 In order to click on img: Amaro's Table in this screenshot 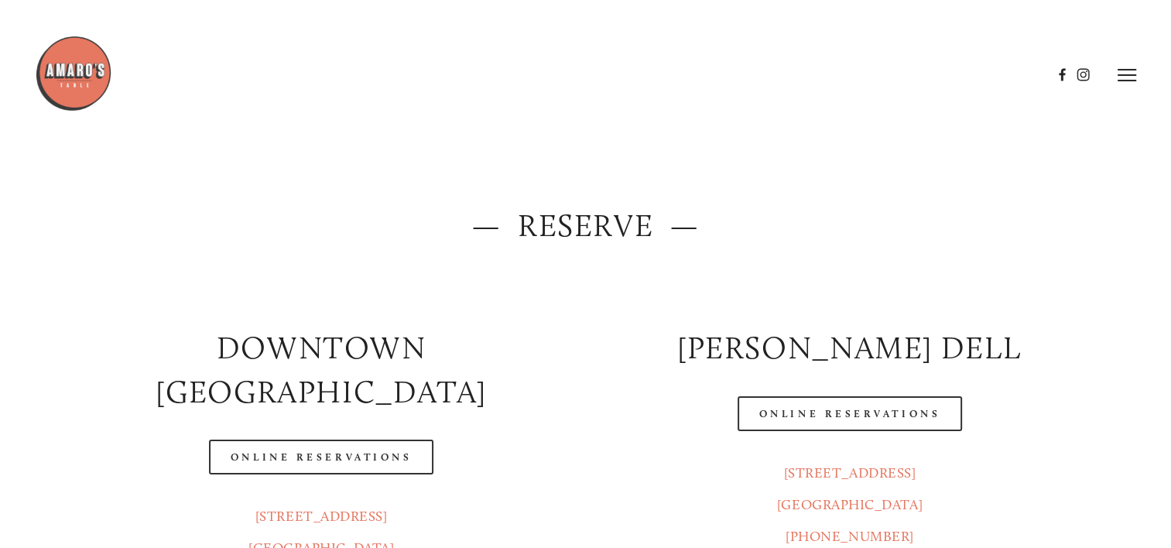, I will do `click(74, 74)`.